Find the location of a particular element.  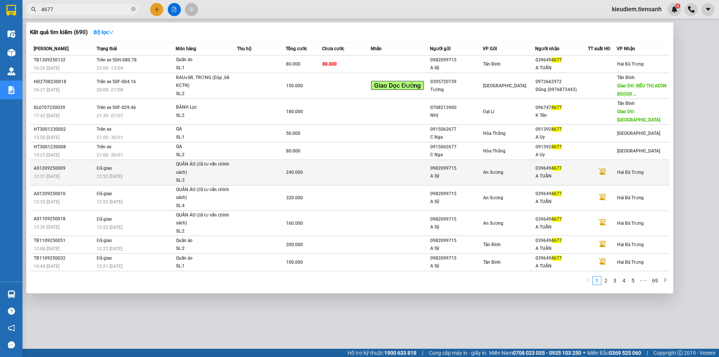

li: 69 is located at coordinates (655, 280).